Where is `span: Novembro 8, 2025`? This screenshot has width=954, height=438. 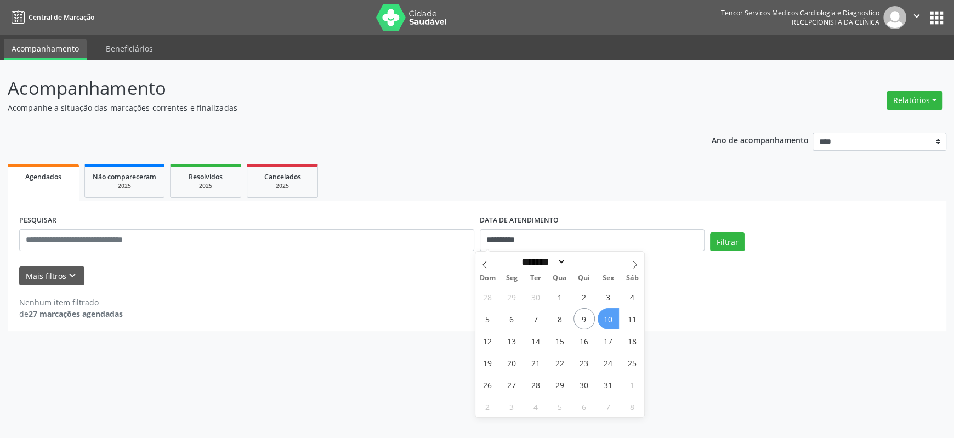 span: Novembro 8, 2025 is located at coordinates (632, 406).